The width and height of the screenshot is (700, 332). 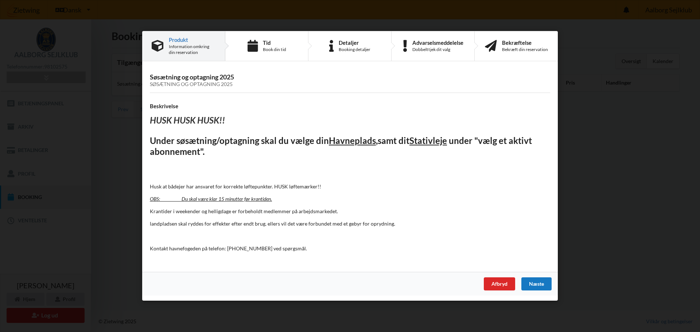 I want to click on div: Detaljer, so click(x=354, y=43).